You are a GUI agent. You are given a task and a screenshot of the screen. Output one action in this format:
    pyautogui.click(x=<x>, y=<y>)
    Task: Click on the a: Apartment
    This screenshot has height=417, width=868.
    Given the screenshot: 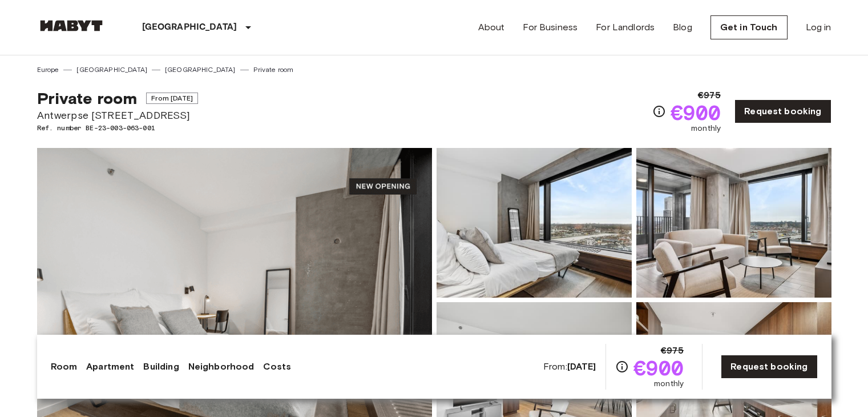 What is the action you would take?
    pyautogui.click(x=110, y=366)
    